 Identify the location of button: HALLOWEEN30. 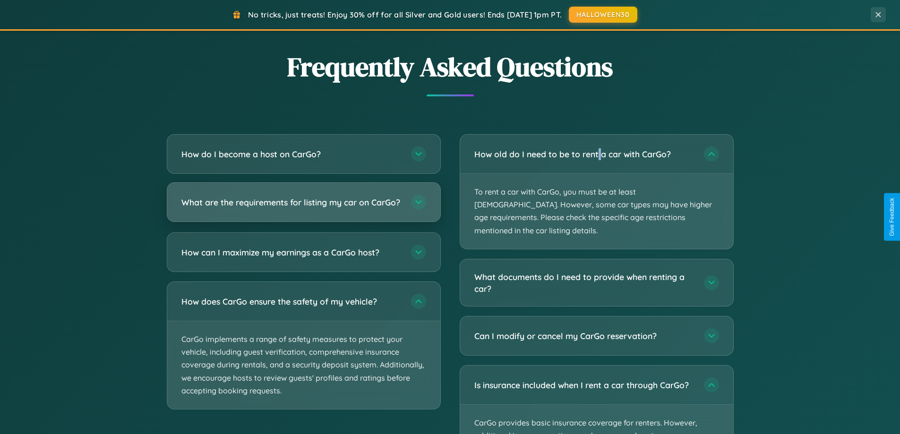
(603, 15).